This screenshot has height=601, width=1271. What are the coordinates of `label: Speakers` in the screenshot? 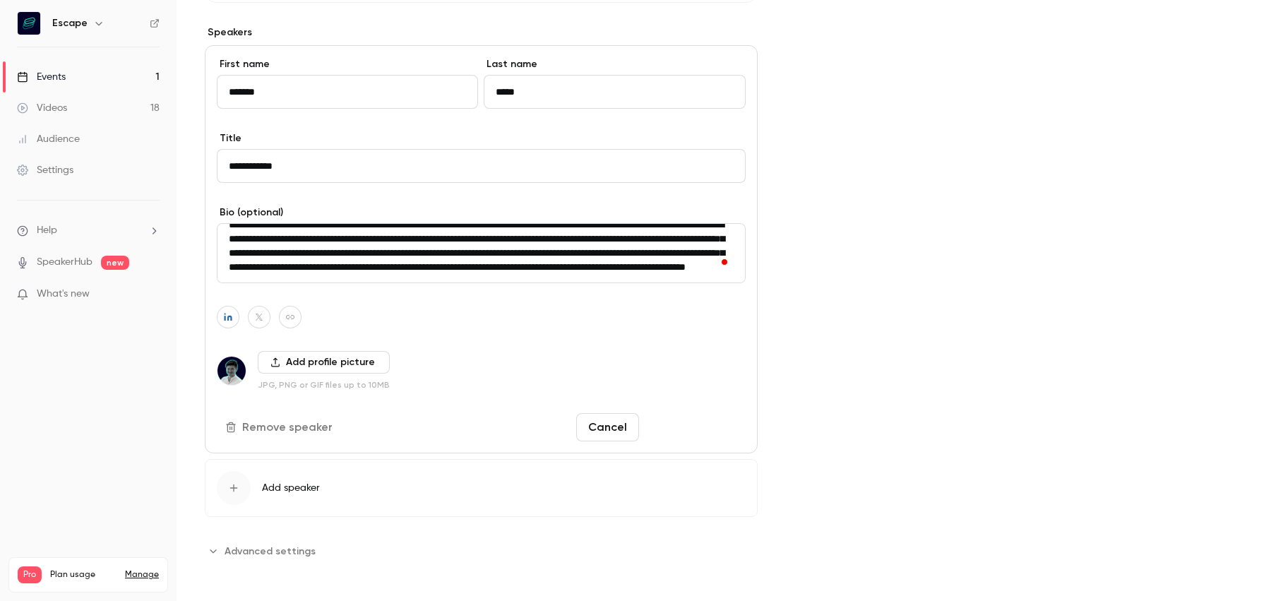 It's located at (481, 32).